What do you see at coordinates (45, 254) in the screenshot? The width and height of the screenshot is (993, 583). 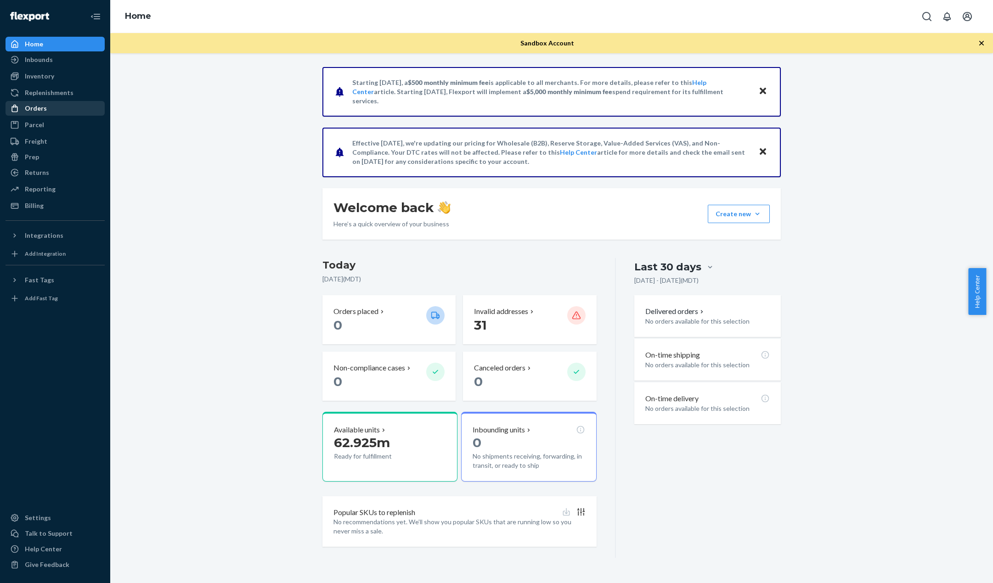 I see `div: Add Integration` at bounding box center [45, 254].